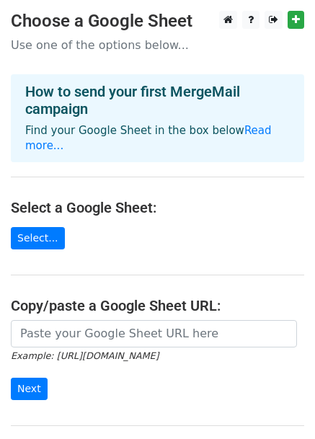 The image size is (315, 439). I want to click on h4: How to send your first MergeMail campaign, so click(157, 100).